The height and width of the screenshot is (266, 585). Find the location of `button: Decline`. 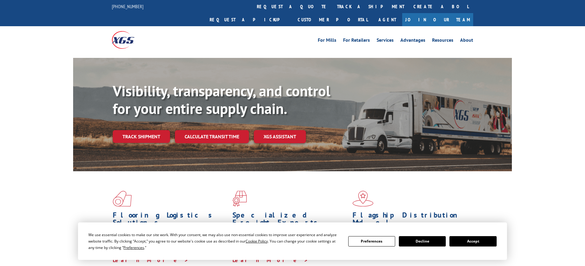

button: Decline is located at coordinates (423, 241).